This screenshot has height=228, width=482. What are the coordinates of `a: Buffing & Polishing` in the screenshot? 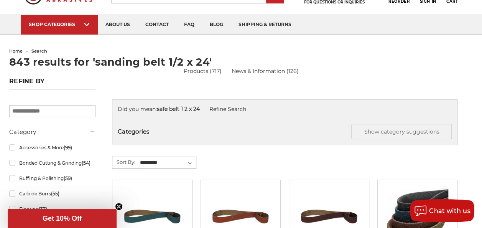 It's located at (52, 178).